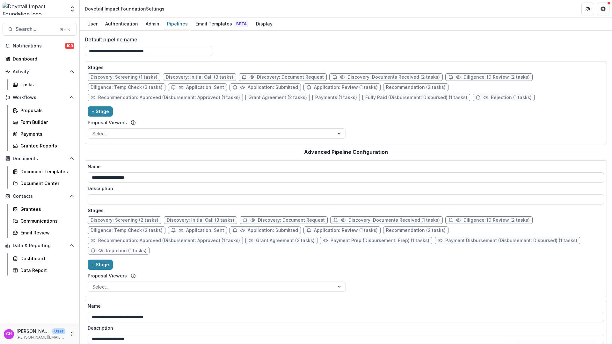 Image resolution: width=612 pixels, height=344 pixels. Describe the element at coordinates (39, 97) in the screenshot. I see `button: Open Workflows` at that location.